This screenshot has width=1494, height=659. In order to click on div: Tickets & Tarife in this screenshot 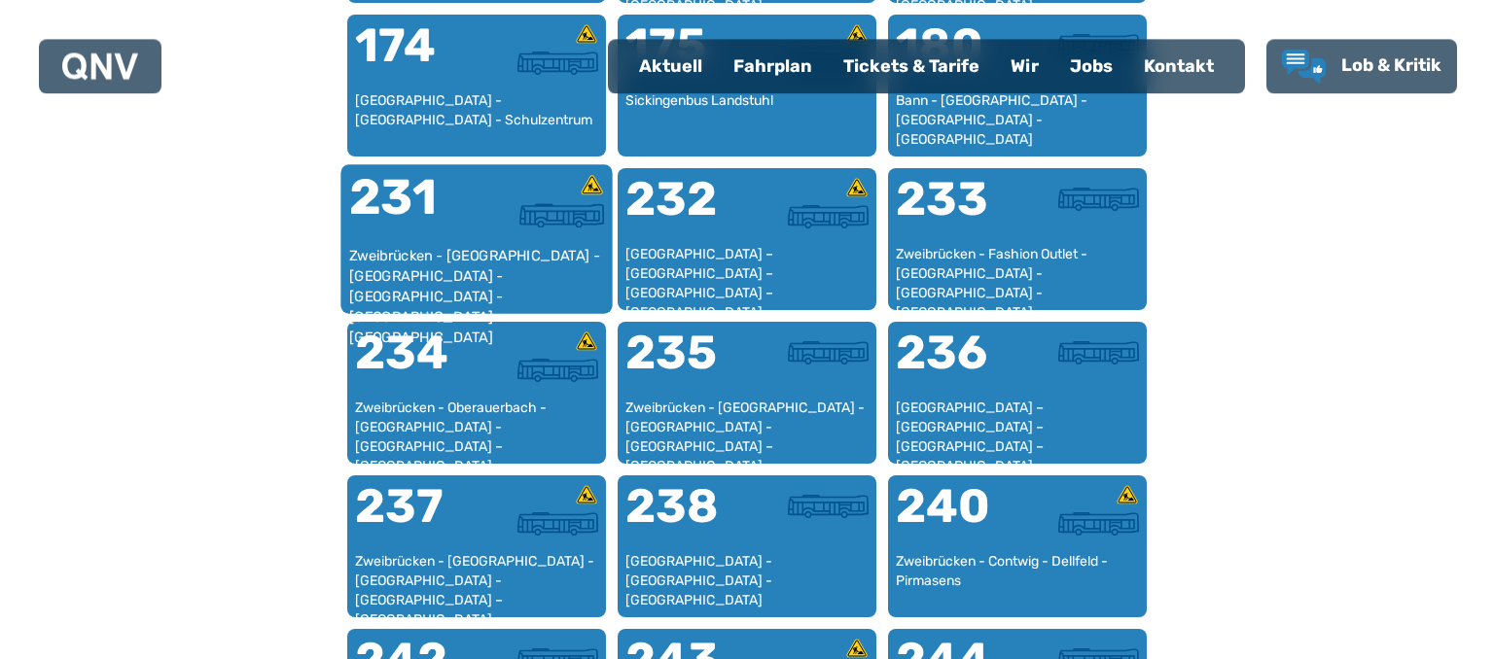, I will do `click(911, 66)`.